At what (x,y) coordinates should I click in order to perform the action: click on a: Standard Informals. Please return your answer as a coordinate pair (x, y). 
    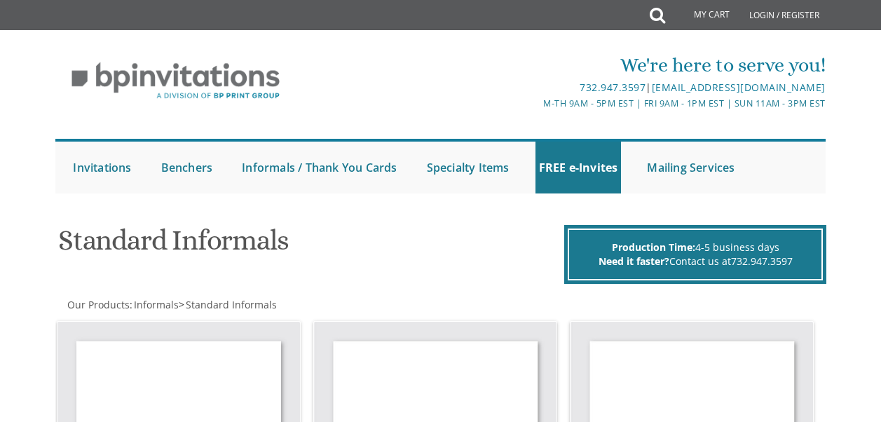
    Looking at the image, I should click on (231, 304).